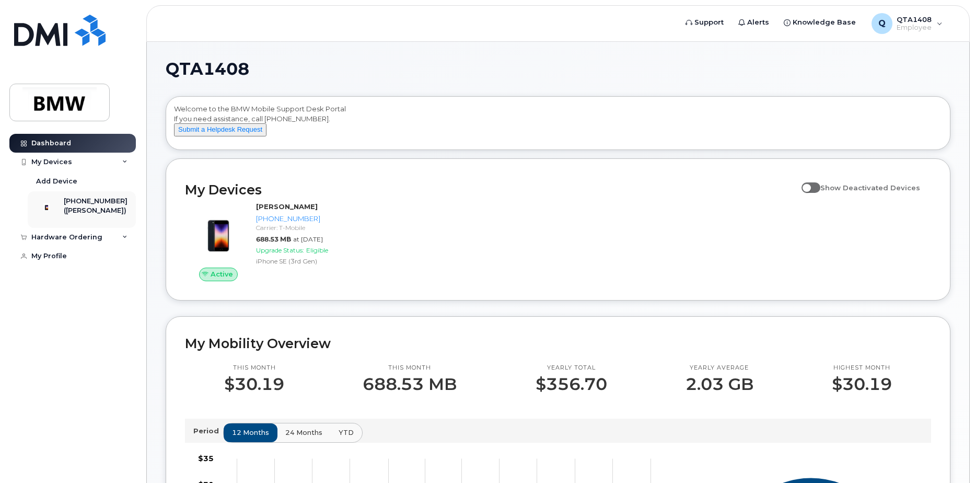  I want to click on p: $356.70, so click(571, 384).